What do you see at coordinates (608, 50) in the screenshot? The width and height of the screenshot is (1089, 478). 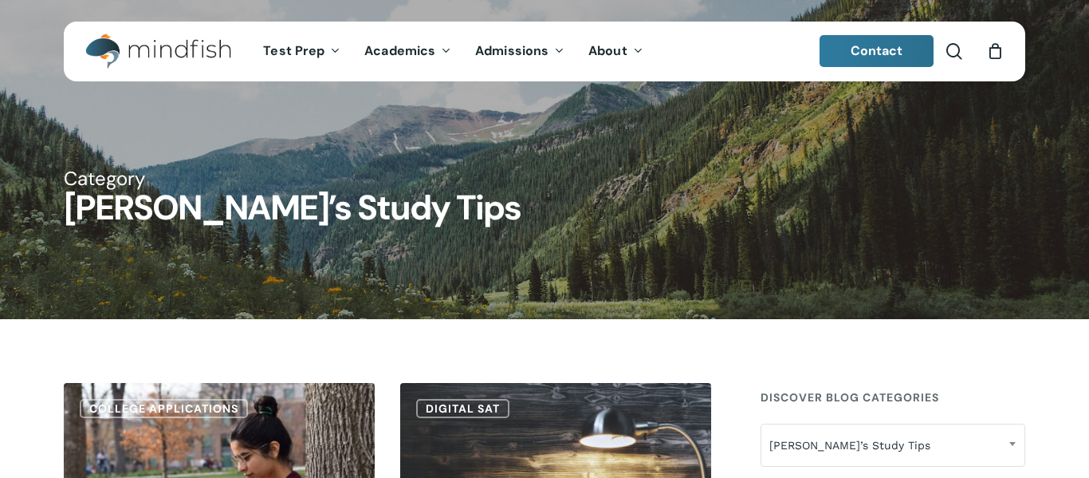 I see `span: About` at bounding box center [608, 50].